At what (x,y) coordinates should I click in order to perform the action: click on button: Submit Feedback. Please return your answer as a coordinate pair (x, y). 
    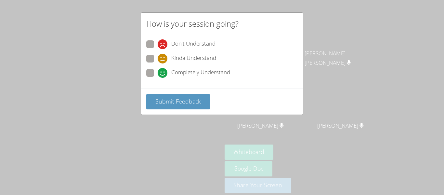
    Looking at the image, I should click on (178, 101).